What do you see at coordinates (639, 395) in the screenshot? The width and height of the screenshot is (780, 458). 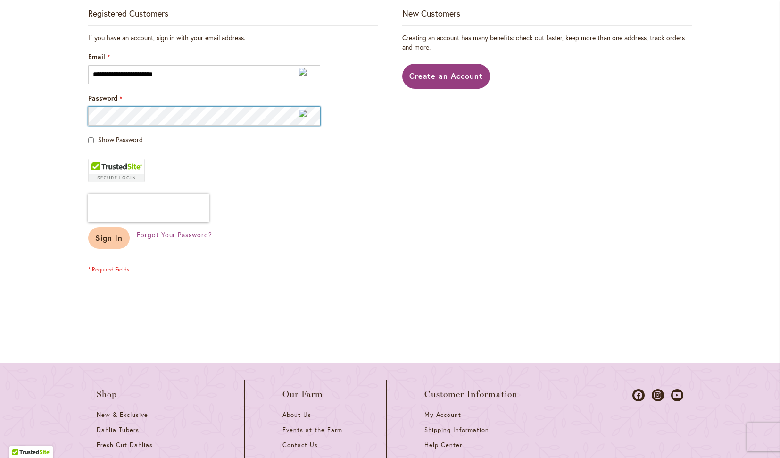 I see `a: Dahlias on Facebook` at bounding box center [639, 395].